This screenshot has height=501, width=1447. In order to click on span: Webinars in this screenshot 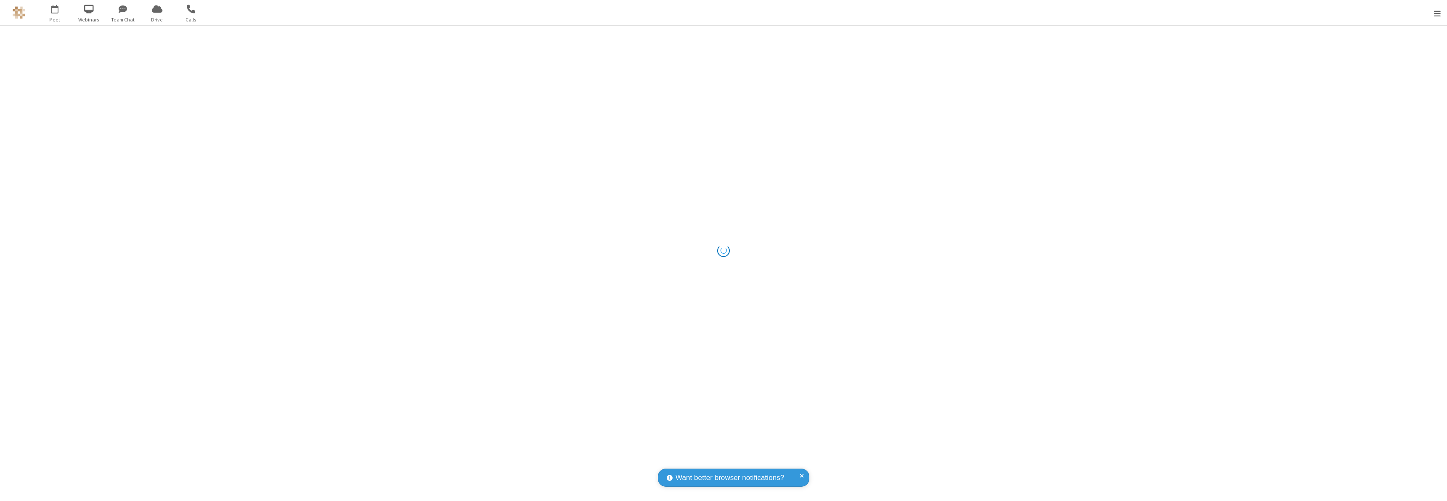, I will do `click(89, 20)`.